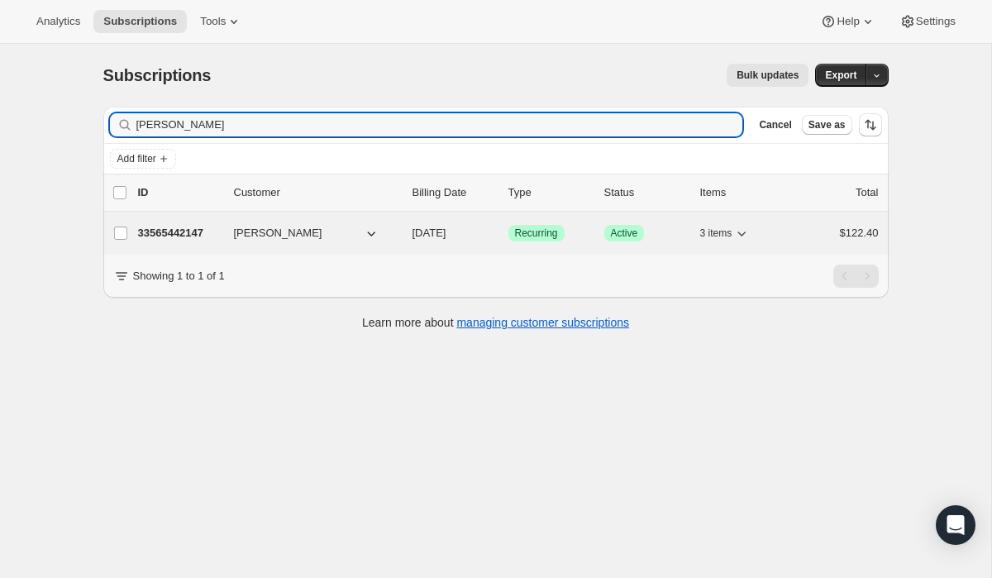 This screenshot has height=578, width=992. I want to click on p: 33565442147, so click(179, 233).